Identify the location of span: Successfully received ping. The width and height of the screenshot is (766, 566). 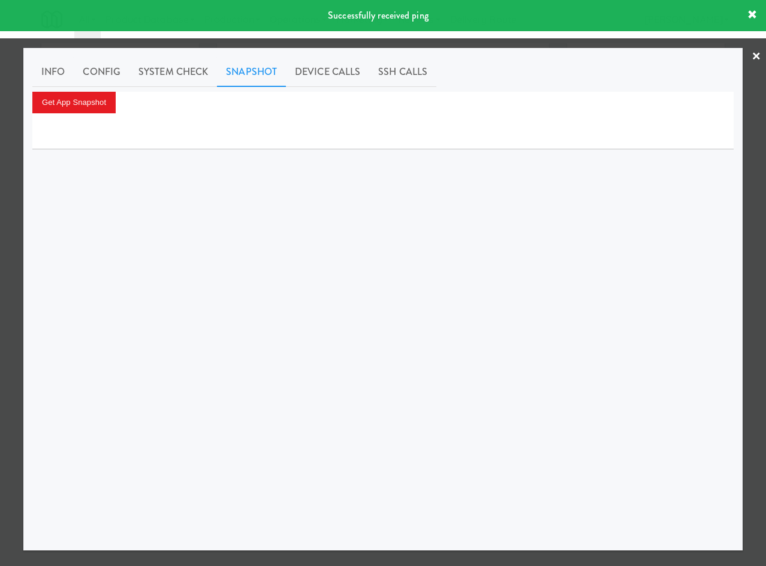
(378, 15).